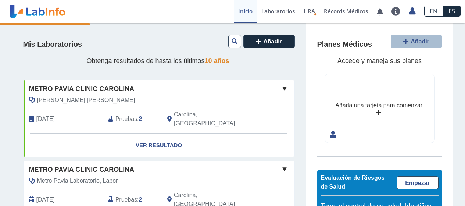 The image size is (465, 206). I want to click on span: 2025-09-23, so click(46, 119).